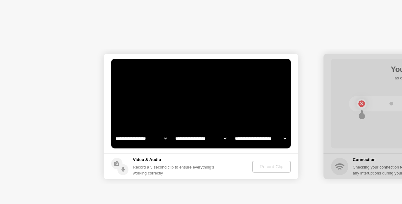  What do you see at coordinates (271, 167) in the screenshot?
I see `div: Record Clip` at bounding box center [271, 167].